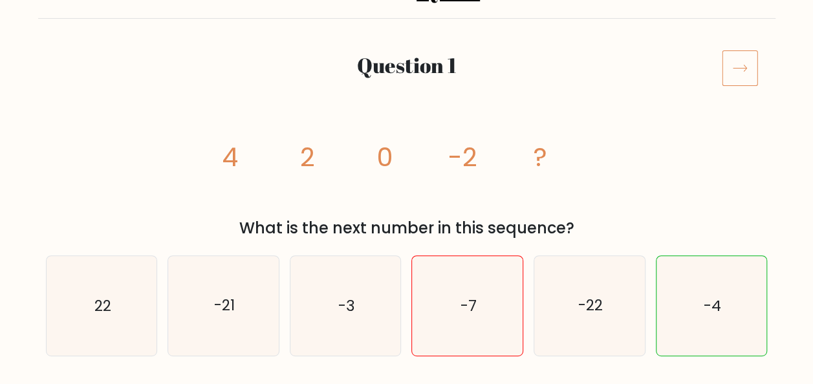 Image resolution: width=813 pixels, height=384 pixels. What do you see at coordinates (462, 157) in the screenshot?
I see `tspan: -2` at bounding box center [462, 157].